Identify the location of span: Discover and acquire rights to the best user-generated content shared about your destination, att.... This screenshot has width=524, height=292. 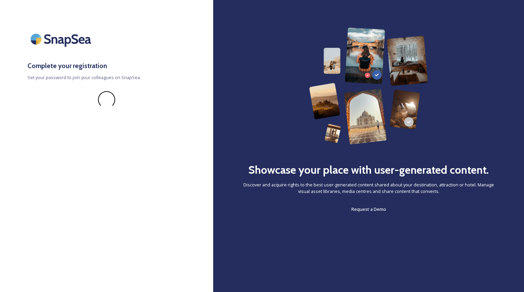
(369, 188).